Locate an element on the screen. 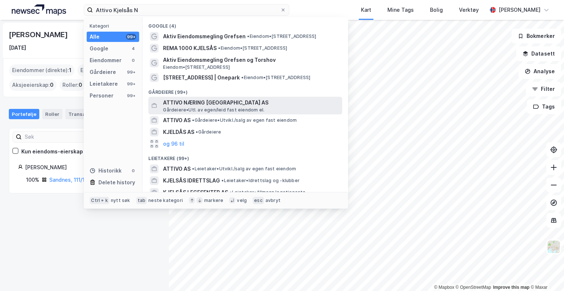 This screenshot has width=564, height=291. div: Personer is located at coordinates (101, 96).